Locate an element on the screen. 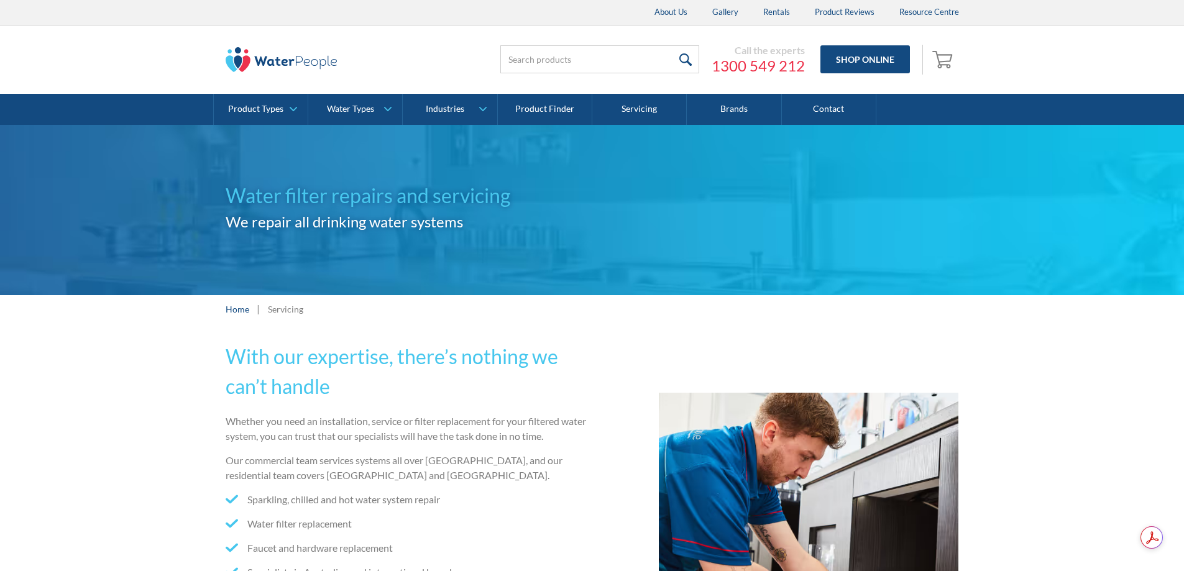 Image resolution: width=1184 pixels, height=571 pixels. a: Product Types is located at coordinates (260, 109).